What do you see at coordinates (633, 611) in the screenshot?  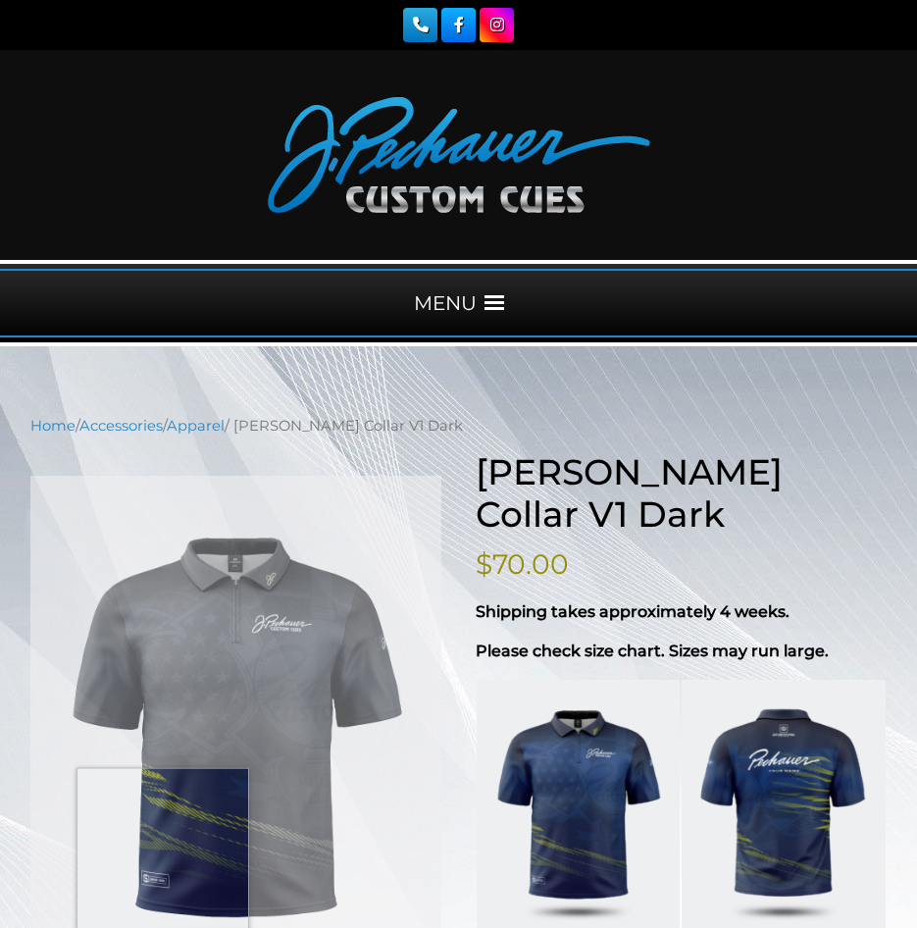 I see `strong: Shipping takes approximately 4 weeks.` at bounding box center [633, 611].